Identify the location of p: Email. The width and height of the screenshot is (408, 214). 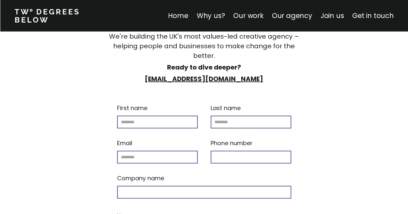
(124, 143).